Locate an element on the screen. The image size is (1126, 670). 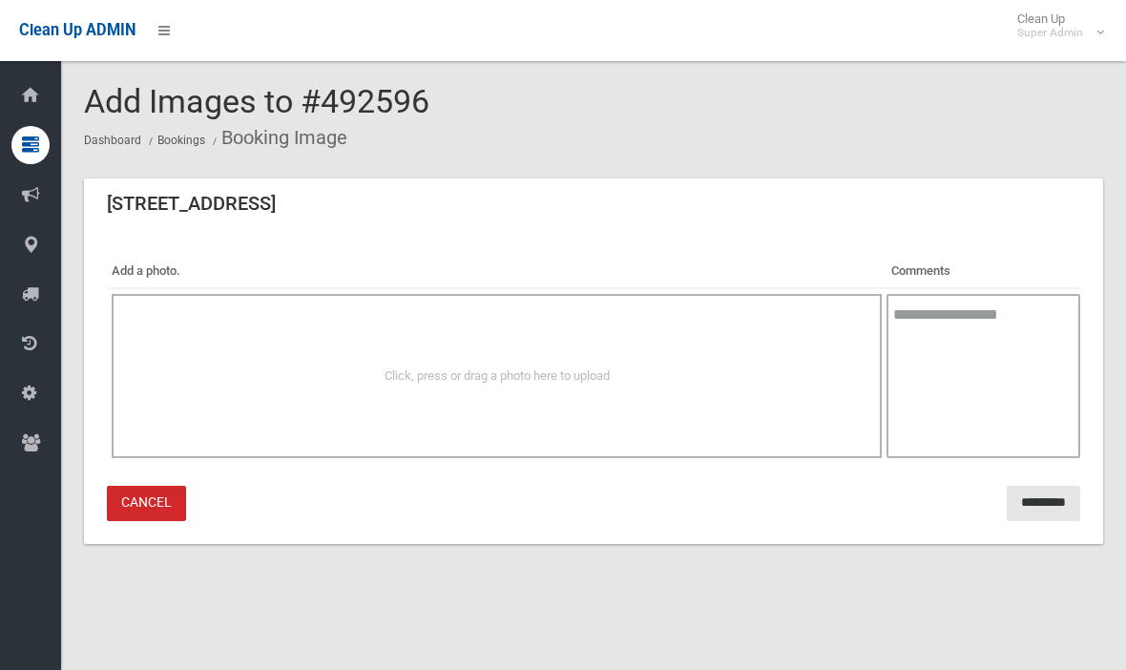
span: Clean Up is located at coordinates (1054, 26).